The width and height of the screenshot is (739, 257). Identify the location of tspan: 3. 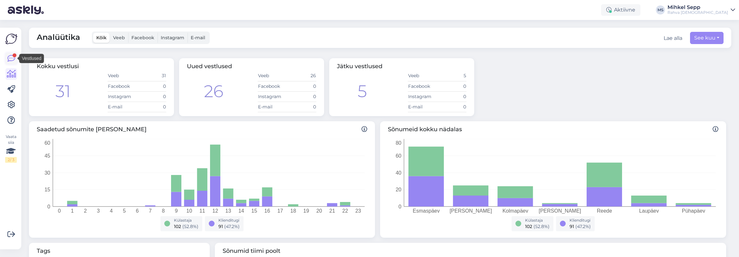
(98, 211).